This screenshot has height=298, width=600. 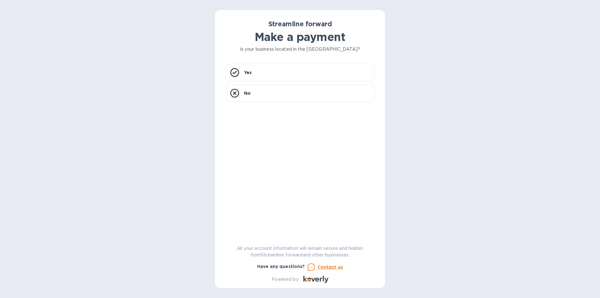 I want to click on p: No, so click(x=247, y=93).